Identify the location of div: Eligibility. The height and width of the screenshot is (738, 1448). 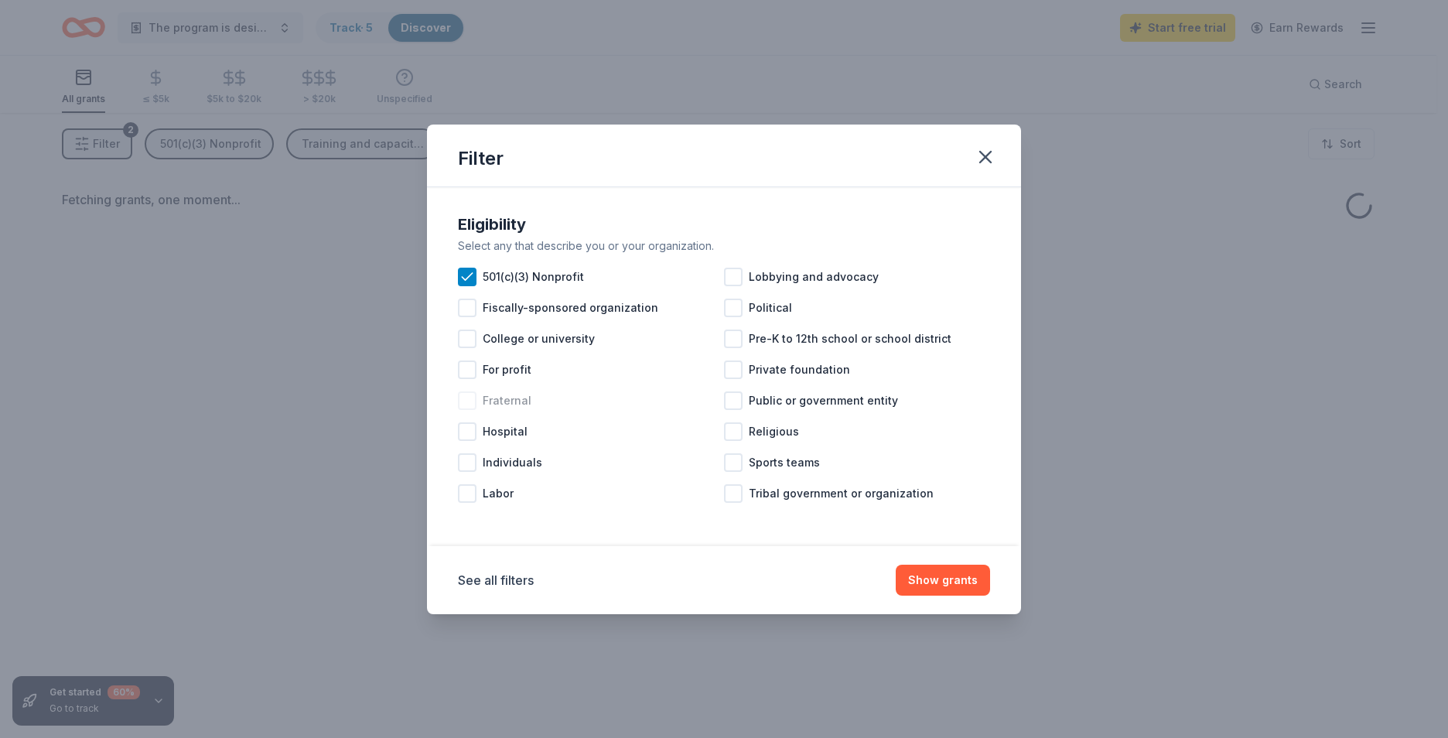
(724, 224).